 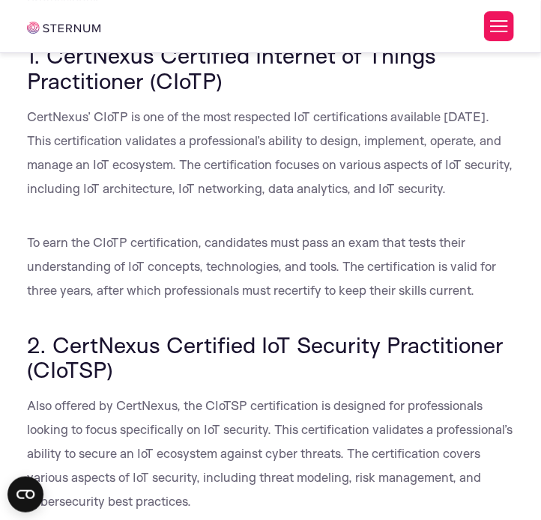 What do you see at coordinates (270, 455) in the screenshot?
I see `p: Also offered by CertNexus, the CIoTSP certification is designed for professionals looking to focu...` at bounding box center [270, 455].